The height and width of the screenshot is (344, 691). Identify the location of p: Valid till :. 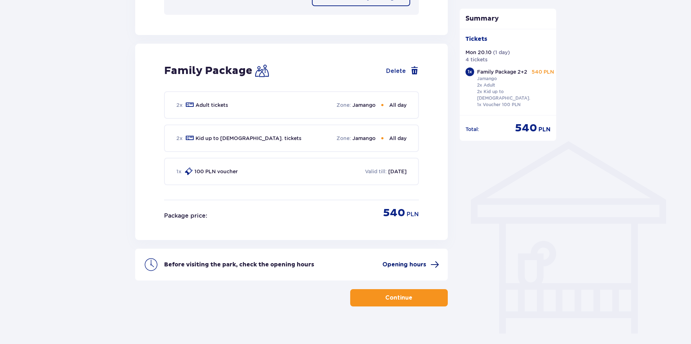
(376, 172).